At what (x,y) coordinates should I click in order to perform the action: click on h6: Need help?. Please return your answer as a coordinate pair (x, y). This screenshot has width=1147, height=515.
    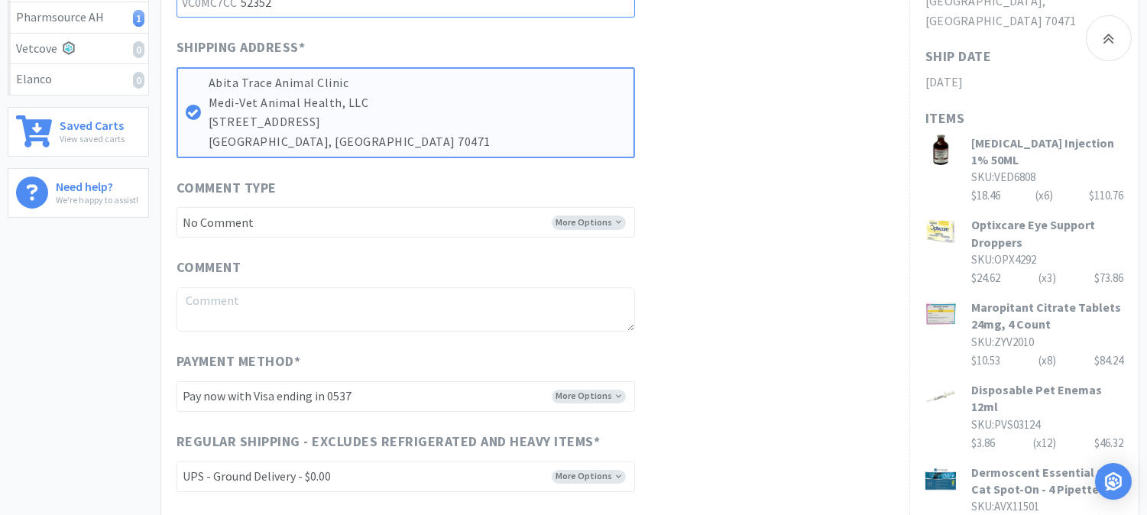
    Looking at the image, I should click on (97, 184).